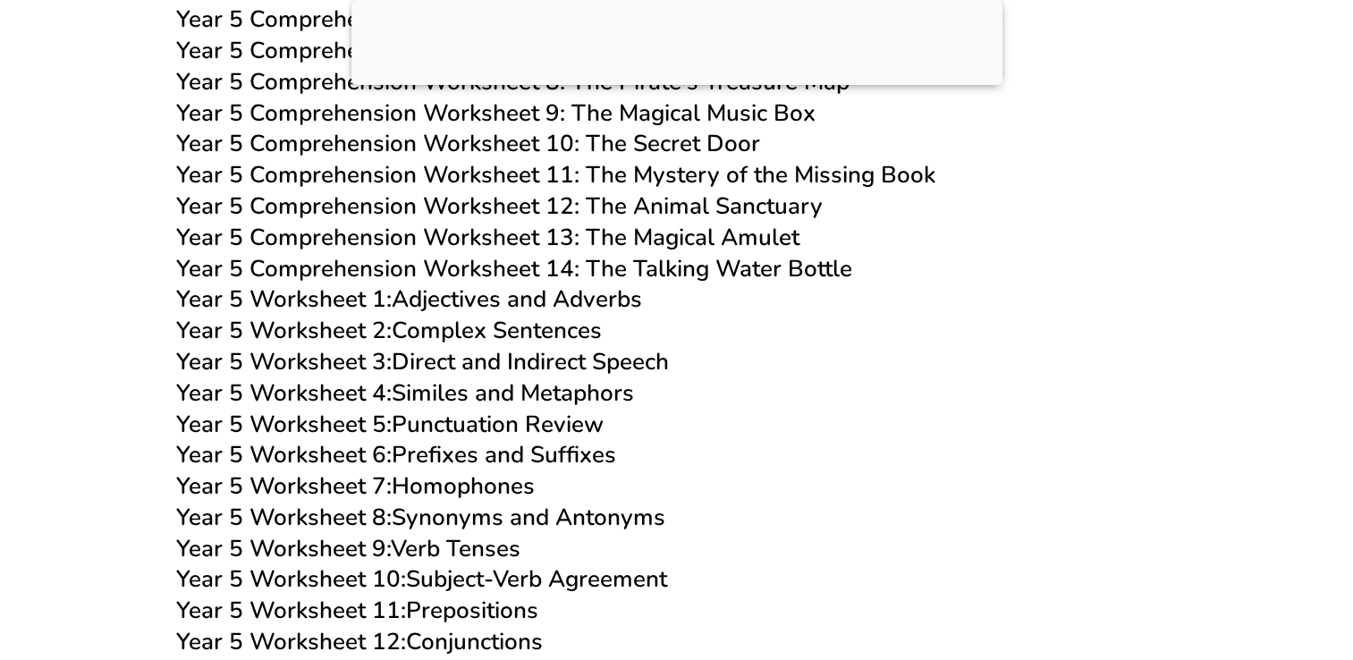  Describe the element at coordinates (1204, 559) in the screenshot. I see `div: Chat Widget` at that location.